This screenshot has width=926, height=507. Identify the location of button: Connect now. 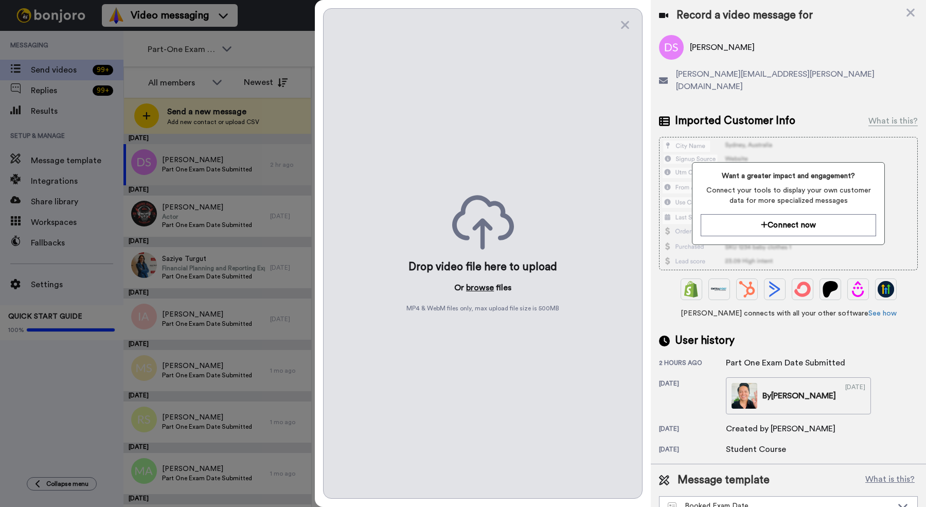
(788, 225).